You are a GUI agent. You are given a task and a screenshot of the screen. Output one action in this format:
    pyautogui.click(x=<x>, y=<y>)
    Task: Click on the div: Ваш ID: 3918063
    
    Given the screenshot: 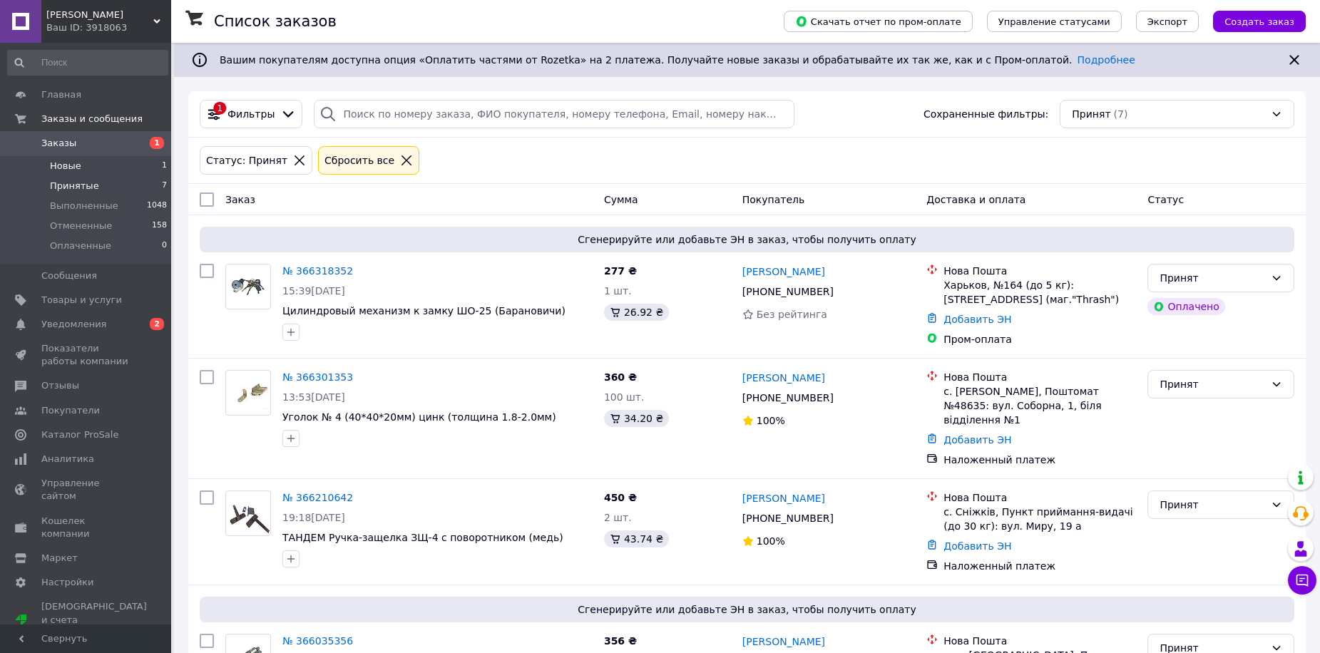 What is the action you would take?
    pyautogui.click(x=108, y=28)
    